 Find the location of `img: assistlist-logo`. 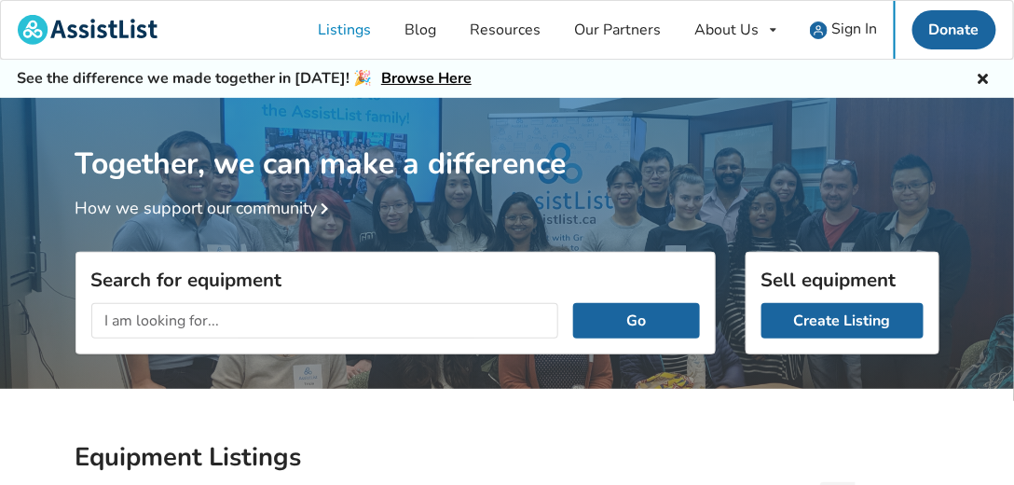

img: assistlist-logo is located at coordinates (88, 30).